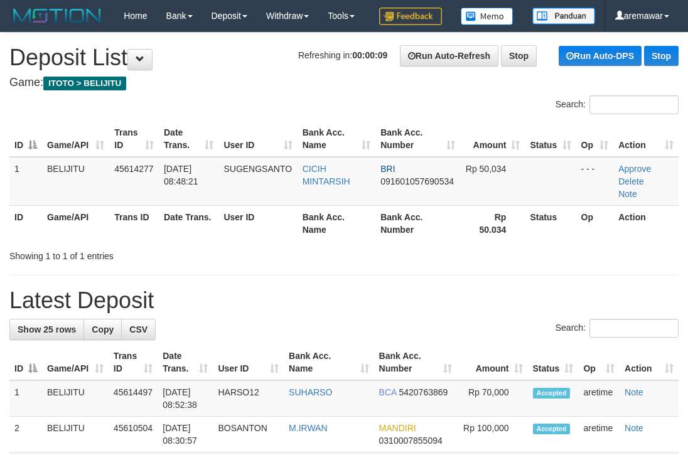 This screenshot has width=688, height=455. What do you see at coordinates (26, 435) in the screenshot?
I see `td: 2` at bounding box center [26, 435].